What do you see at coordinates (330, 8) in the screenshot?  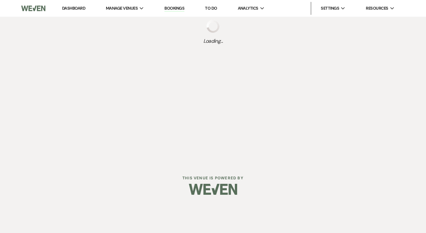 I see `span: Settings` at bounding box center [330, 8].